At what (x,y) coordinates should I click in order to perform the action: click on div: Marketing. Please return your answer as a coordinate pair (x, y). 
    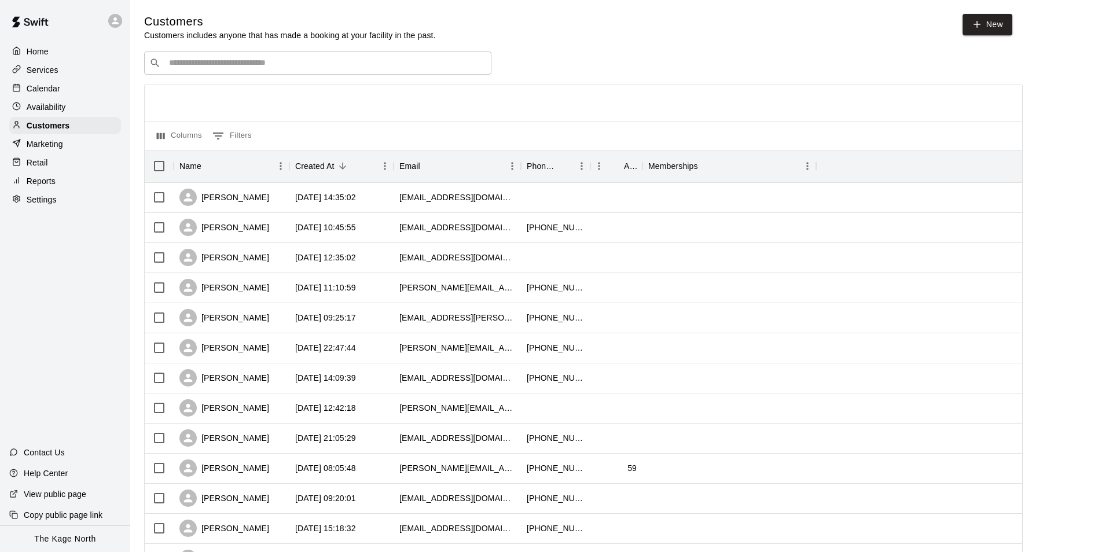
    Looking at the image, I should click on (65, 144).